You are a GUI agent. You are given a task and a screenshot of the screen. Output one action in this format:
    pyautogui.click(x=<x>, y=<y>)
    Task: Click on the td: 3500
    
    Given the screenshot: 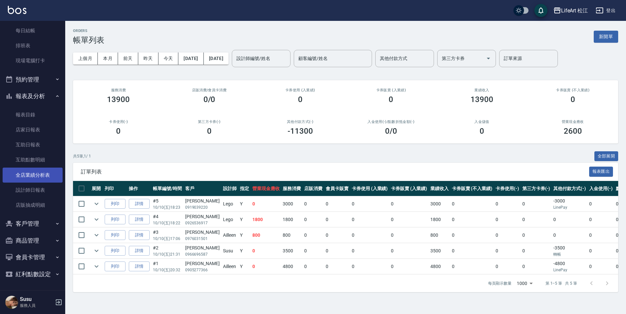 What is the action you would take?
    pyautogui.click(x=292, y=251)
    